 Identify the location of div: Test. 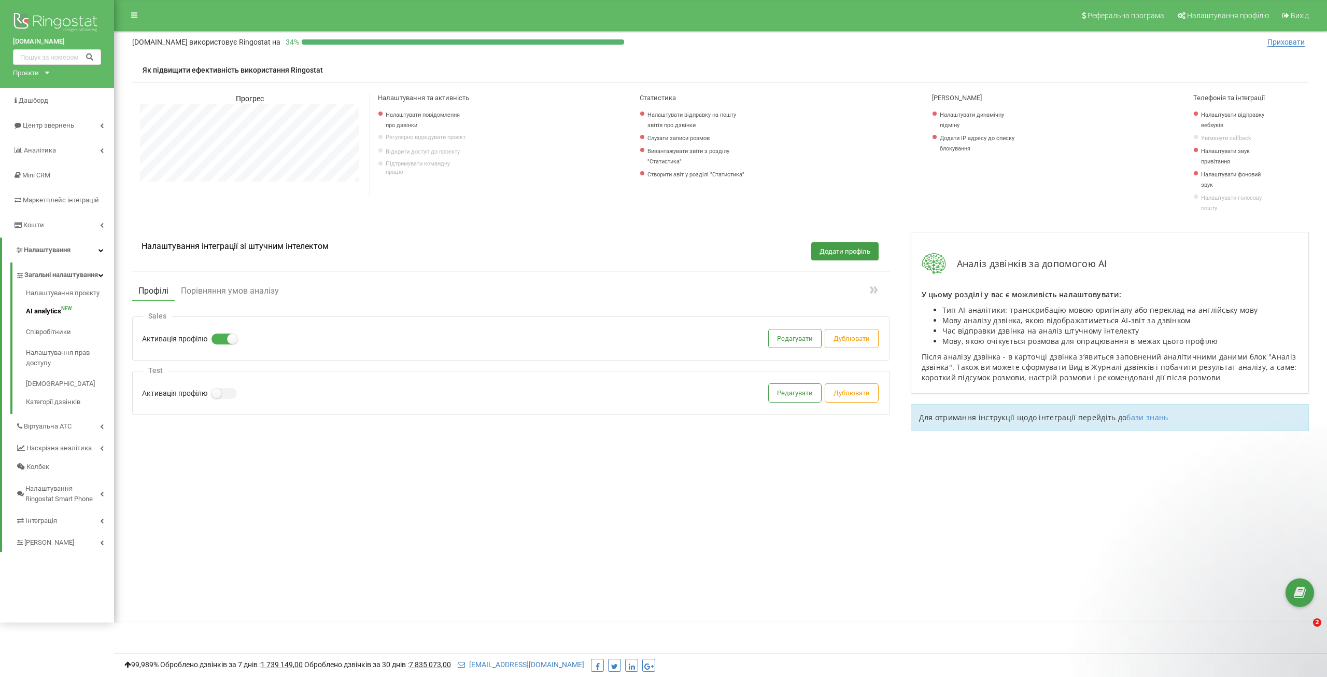
(156, 370).